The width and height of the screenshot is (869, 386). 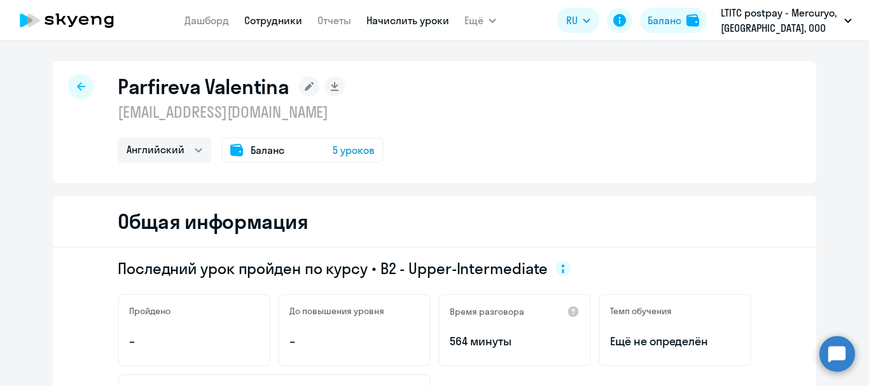 I want to click on h1: Parfireva Valentina, so click(x=203, y=87).